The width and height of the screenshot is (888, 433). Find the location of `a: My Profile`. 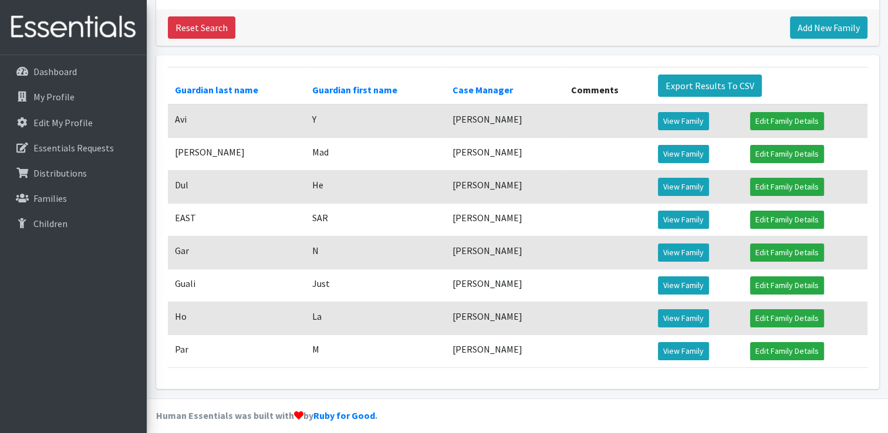

a: My Profile is located at coordinates (73, 97).